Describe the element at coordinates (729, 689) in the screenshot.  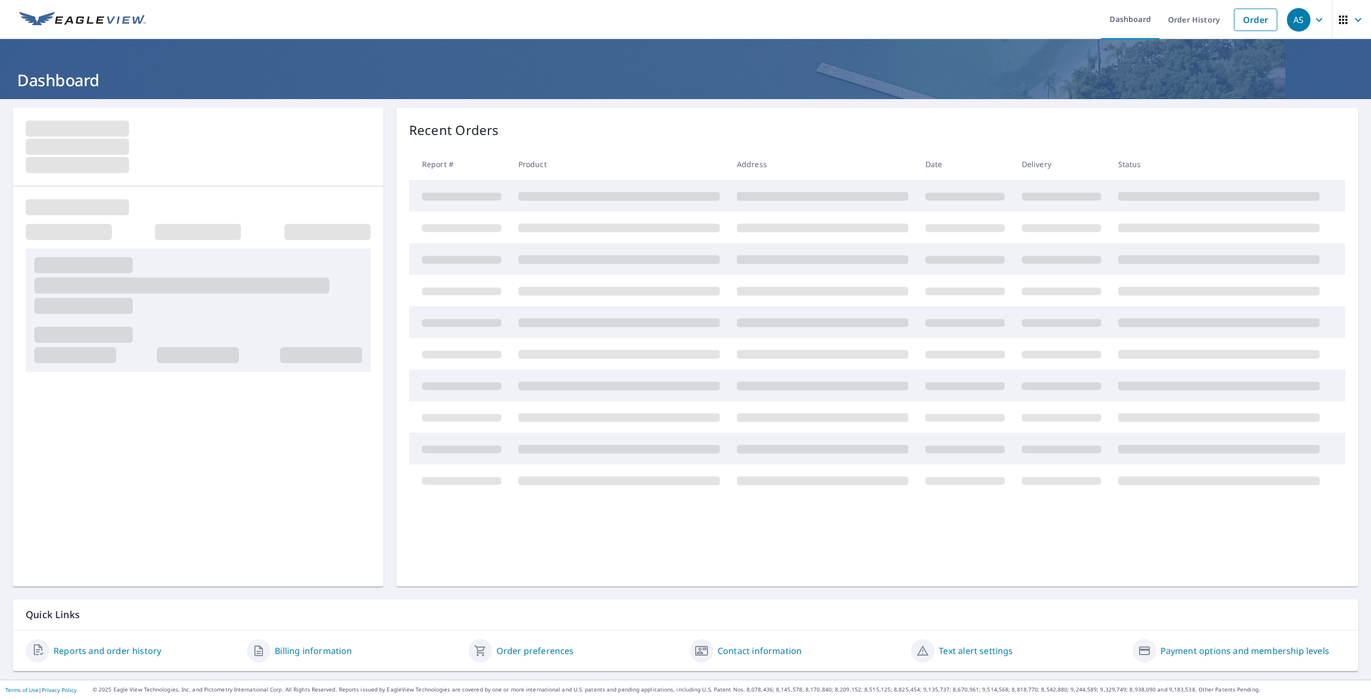
I see `p: © 2025 Eagle View Technologies, Inc. and Pictometry International Corp. All Rights Reserved. Repo...` at that location.